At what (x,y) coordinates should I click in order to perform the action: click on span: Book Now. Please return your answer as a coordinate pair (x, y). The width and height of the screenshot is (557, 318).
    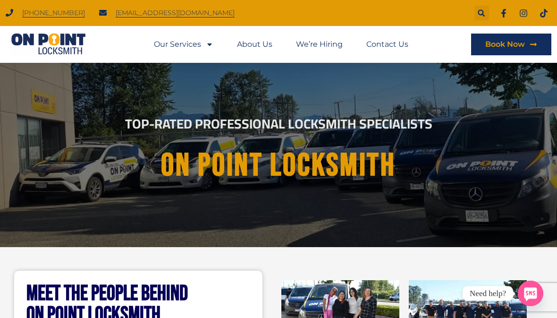
    Looking at the image, I should click on (505, 44).